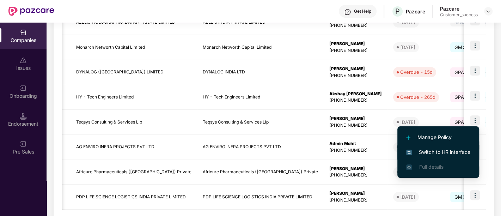  Describe the element at coordinates (438, 152) in the screenshot. I see `span: Switch to HR interface` at that location.